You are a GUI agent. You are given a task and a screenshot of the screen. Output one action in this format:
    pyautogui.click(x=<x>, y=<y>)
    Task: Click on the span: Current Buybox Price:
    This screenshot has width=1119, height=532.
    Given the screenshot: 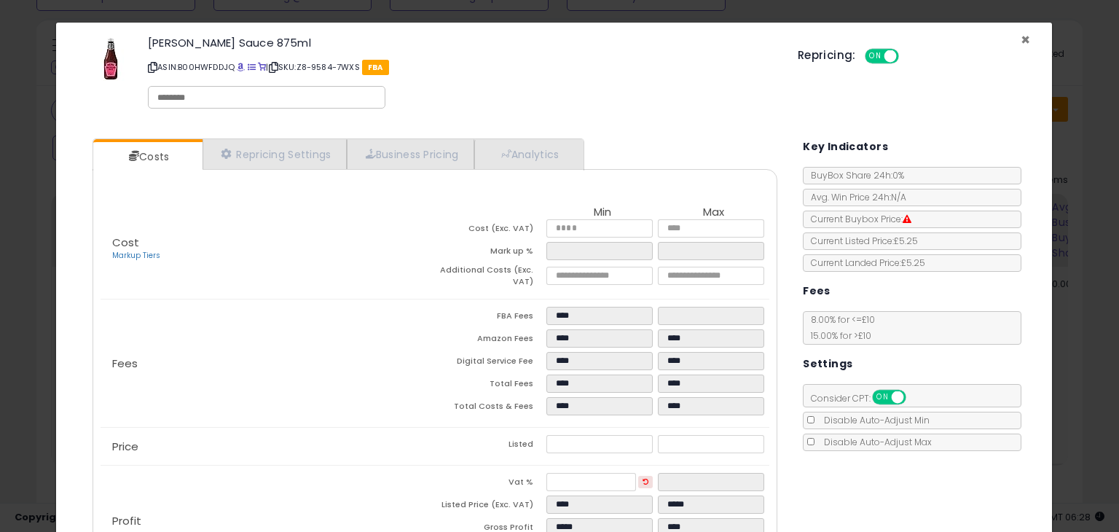 What is the action you would take?
    pyautogui.click(x=858, y=219)
    